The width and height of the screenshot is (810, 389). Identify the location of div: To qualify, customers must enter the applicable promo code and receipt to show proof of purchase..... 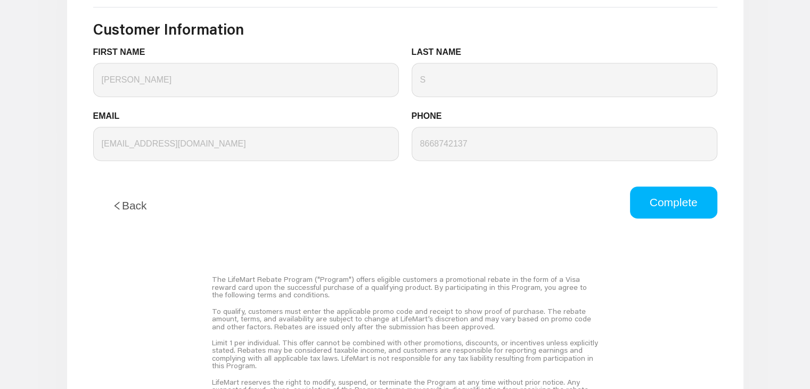
(405, 319).